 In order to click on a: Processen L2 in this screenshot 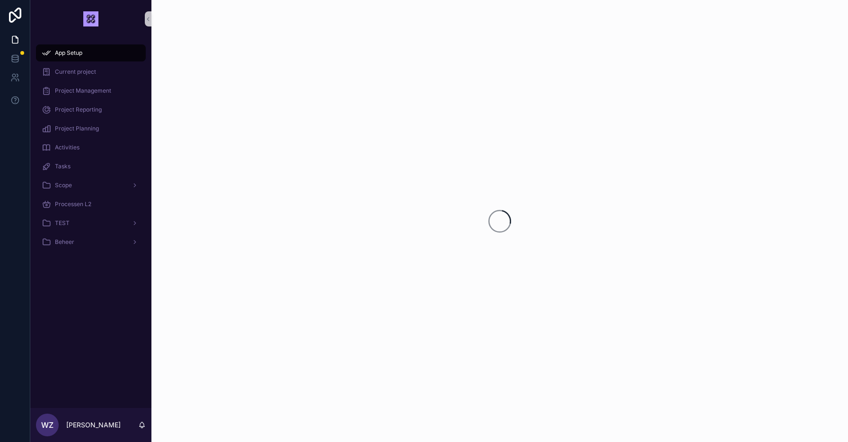, I will do `click(91, 204)`.